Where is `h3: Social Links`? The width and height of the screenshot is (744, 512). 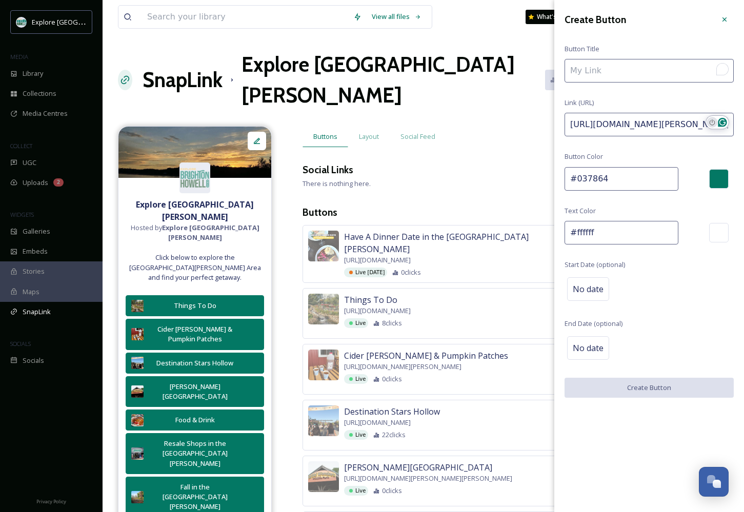
h3: Social Links is located at coordinates (328, 170).